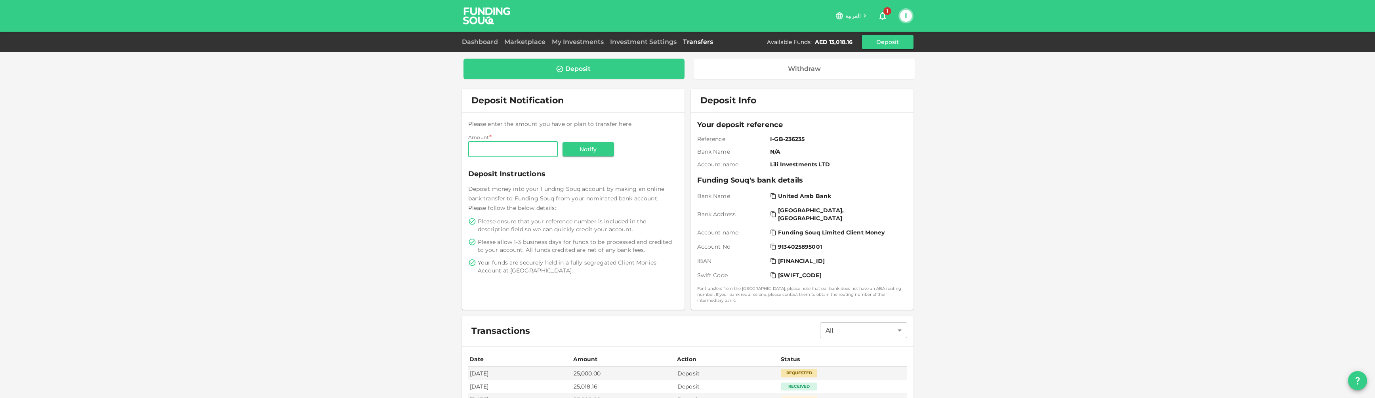  What do you see at coordinates (643, 42) in the screenshot?
I see `a: Investment Settings` at bounding box center [643, 42].